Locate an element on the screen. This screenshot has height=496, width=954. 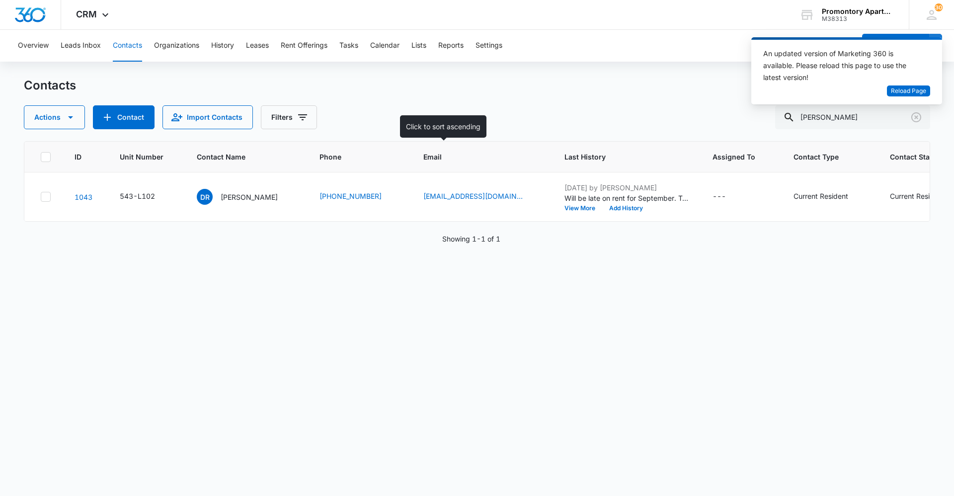
div: Click to sort ascending is located at coordinates (443, 126).